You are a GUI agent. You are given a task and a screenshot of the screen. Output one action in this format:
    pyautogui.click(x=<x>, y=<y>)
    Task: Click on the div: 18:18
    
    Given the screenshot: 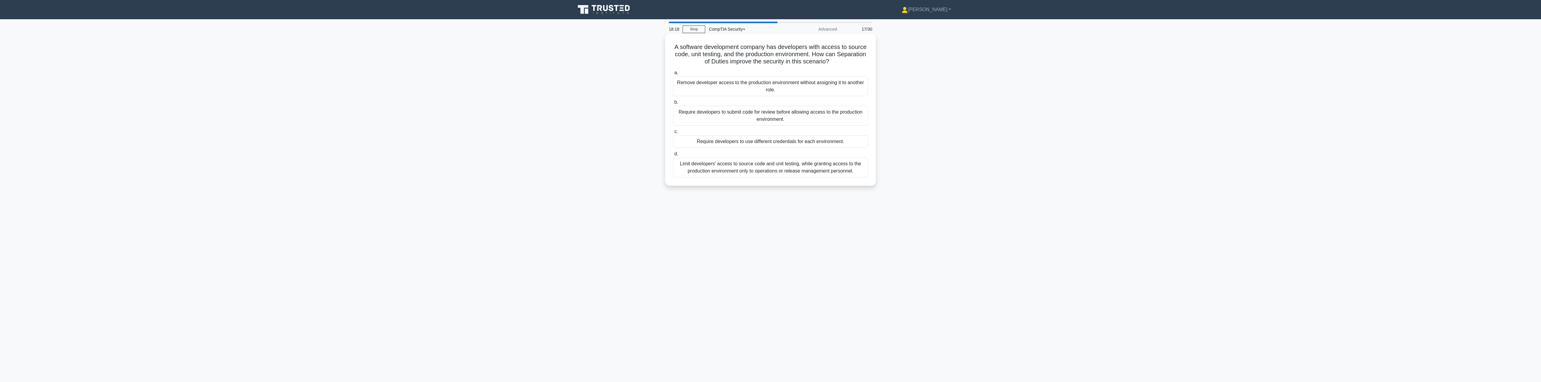 What is the action you would take?
    pyautogui.click(x=674, y=29)
    